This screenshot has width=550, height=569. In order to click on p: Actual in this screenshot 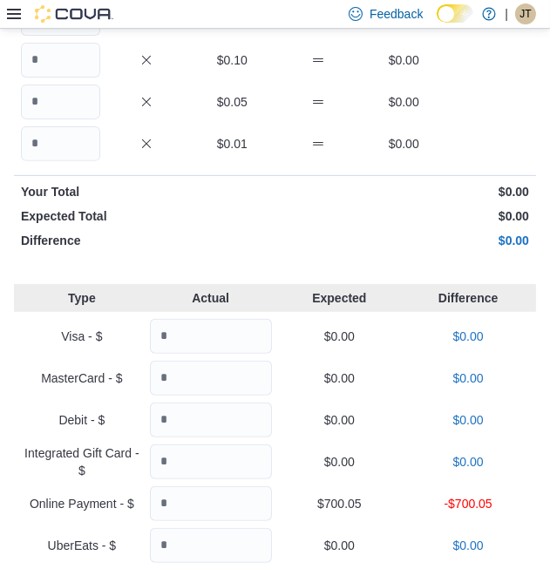, I will do `click(211, 298)`.